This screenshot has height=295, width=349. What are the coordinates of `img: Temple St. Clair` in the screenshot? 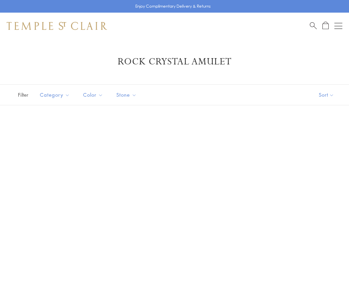 It's located at (57, 26).